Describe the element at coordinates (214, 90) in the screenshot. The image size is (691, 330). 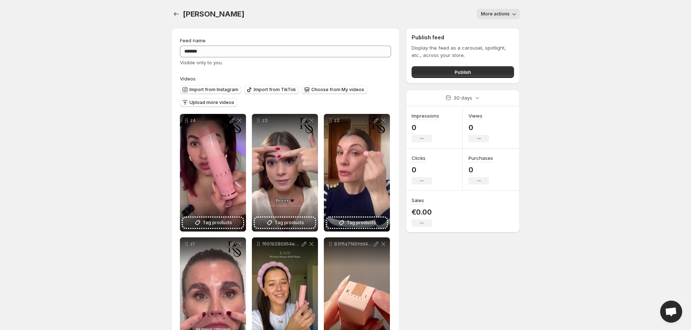
I see `span: Import from Instagram` at that location.